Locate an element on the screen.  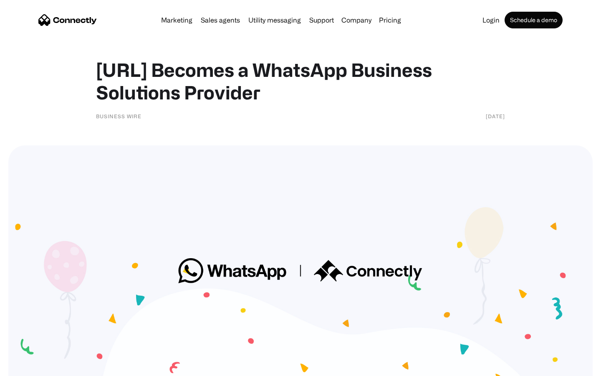
a: Utility messaging is located at coordinates (275, 20).